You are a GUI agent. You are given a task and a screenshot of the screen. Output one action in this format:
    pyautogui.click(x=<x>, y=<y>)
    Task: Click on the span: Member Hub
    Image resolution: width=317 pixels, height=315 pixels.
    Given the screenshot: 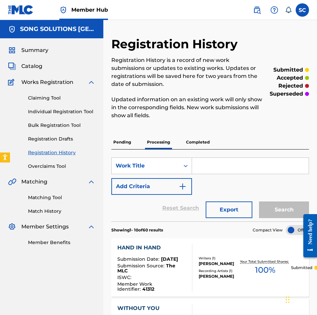 What is the action you would take?
    pyautogui.click(x=90, y=10)
    